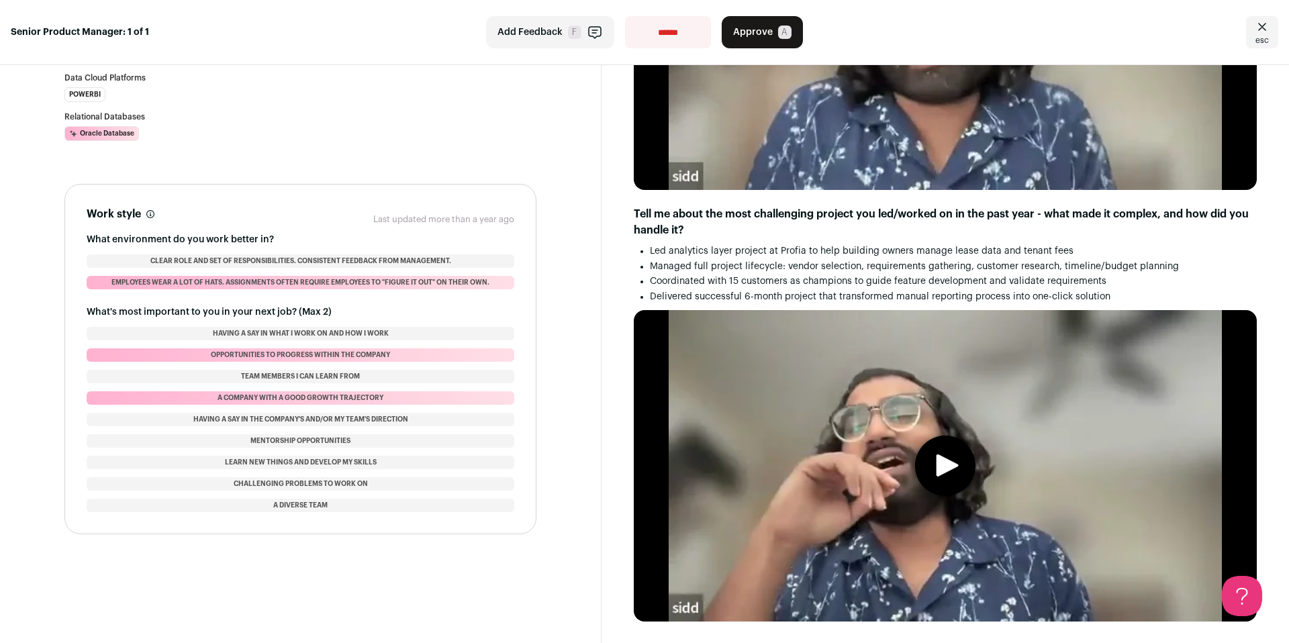 The height and width of the screenshot is (643, 1289). What do you see at coordinates (300, 506) in the screenshot?
I see `li: A diverse team` at bounding box center [300, 506].